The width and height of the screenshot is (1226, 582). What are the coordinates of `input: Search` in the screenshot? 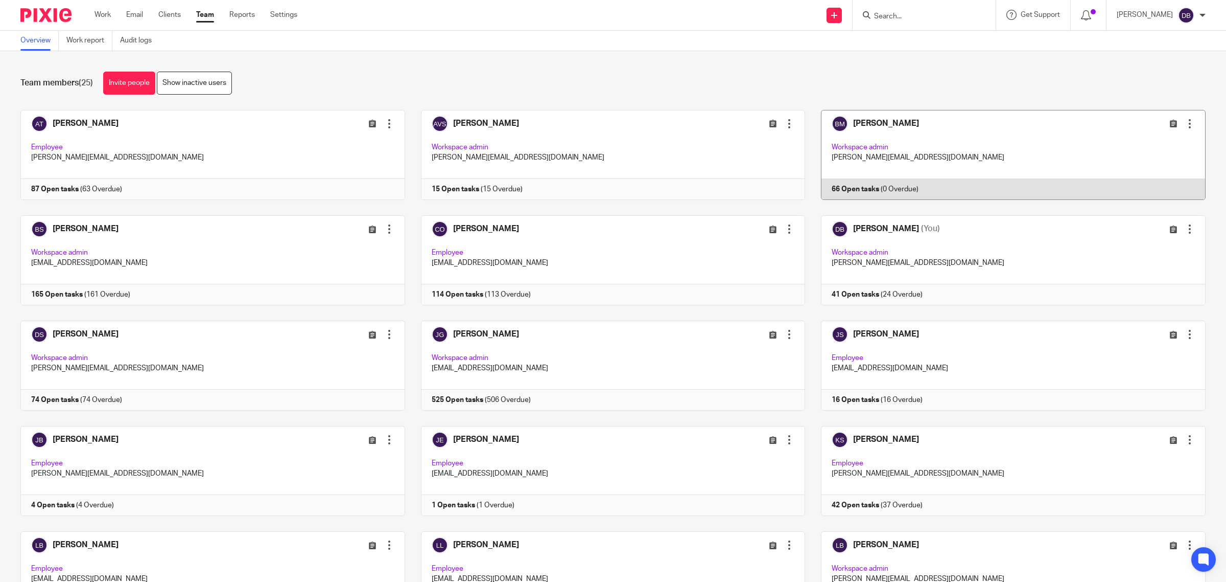 It's located at (919, 17).